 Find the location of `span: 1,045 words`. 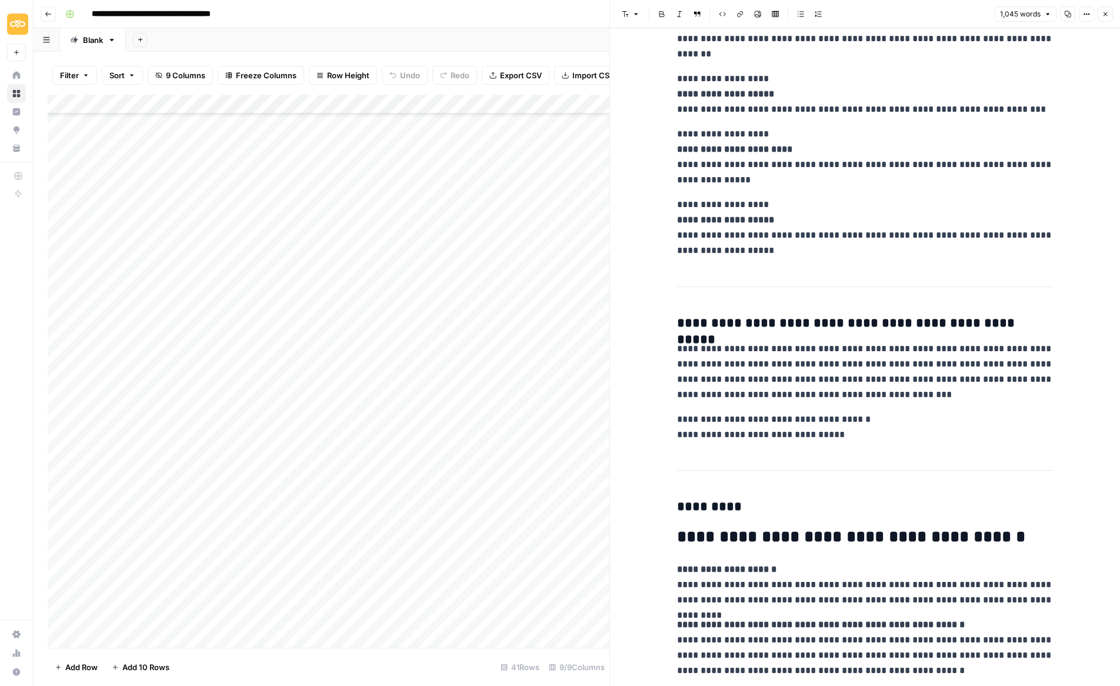

span: 1,045 words is located at coordinates (1020, 14).